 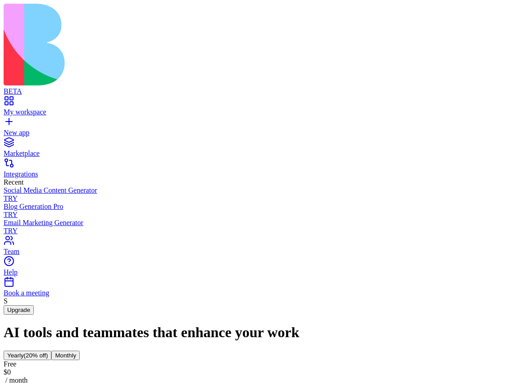 What do you see at coordinates (262, 332) in the screenshot?
I see `h1: AI tools and teammates that enhance your work` at bounding box center [262, 332].